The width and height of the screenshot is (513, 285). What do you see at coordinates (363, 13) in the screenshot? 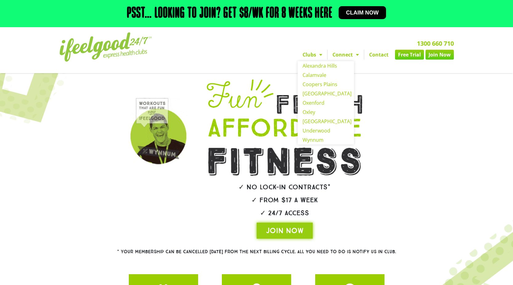
I see `span: Claim now` at bounding box center [363, 13].